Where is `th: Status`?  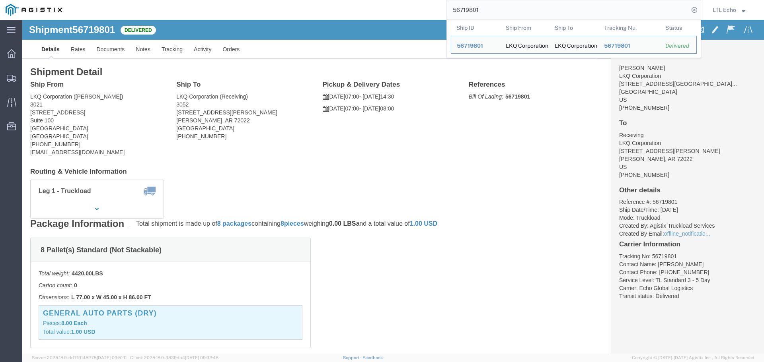 th: Status is located at coordinates (678, 28).